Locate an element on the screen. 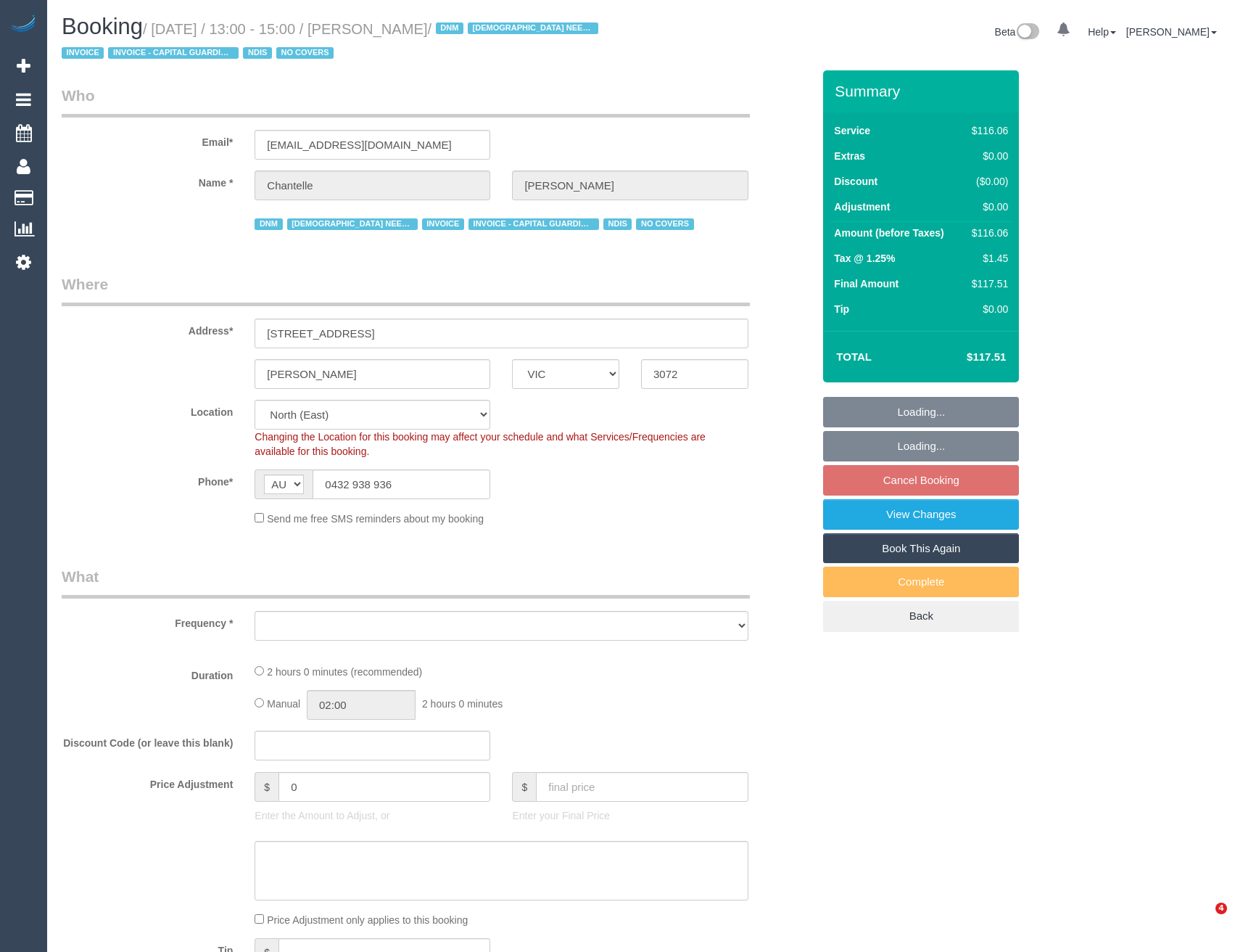  input: First Name* is located at coordinates (372, 185).